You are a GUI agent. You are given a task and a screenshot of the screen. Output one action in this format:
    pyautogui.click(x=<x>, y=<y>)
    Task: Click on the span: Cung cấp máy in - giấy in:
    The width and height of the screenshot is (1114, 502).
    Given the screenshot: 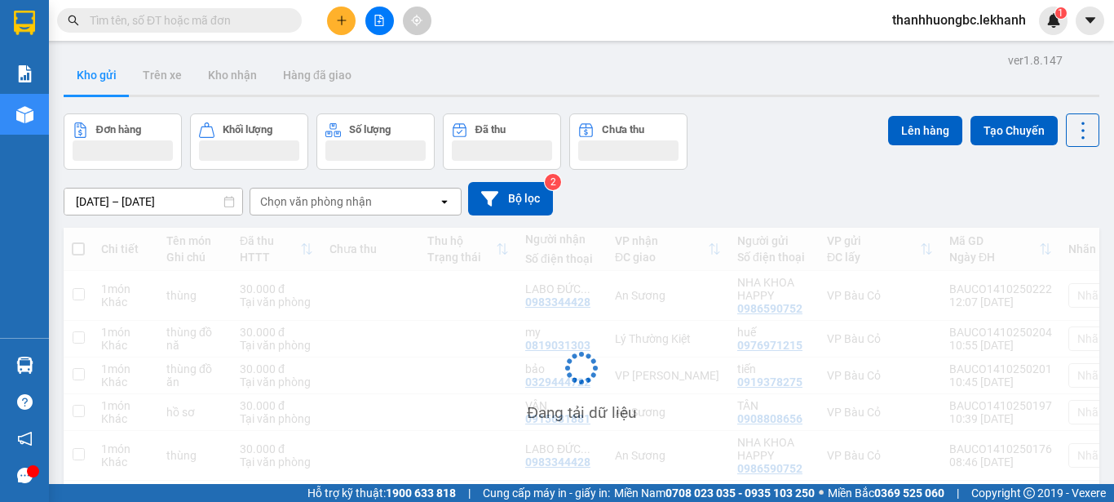 What is the action you would take?
    pyautogui.click(x=547, y=493)
    